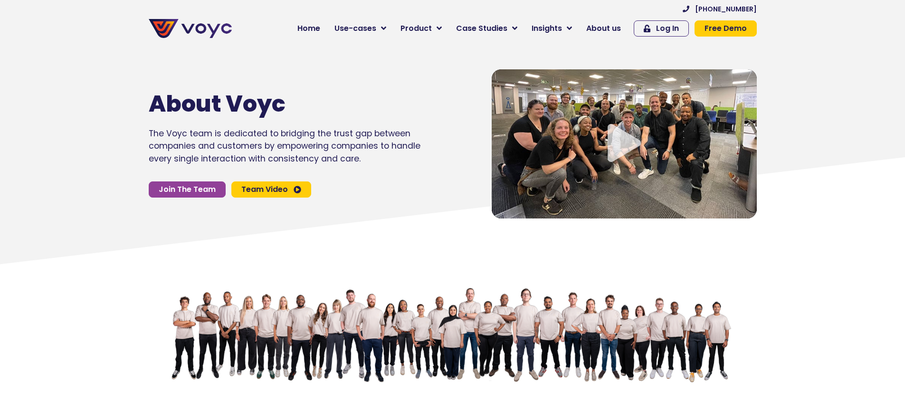  What do you see at coordinates (667, 29) in the screenshot?
I see `span: Log In` at bounding box center [667, 29].